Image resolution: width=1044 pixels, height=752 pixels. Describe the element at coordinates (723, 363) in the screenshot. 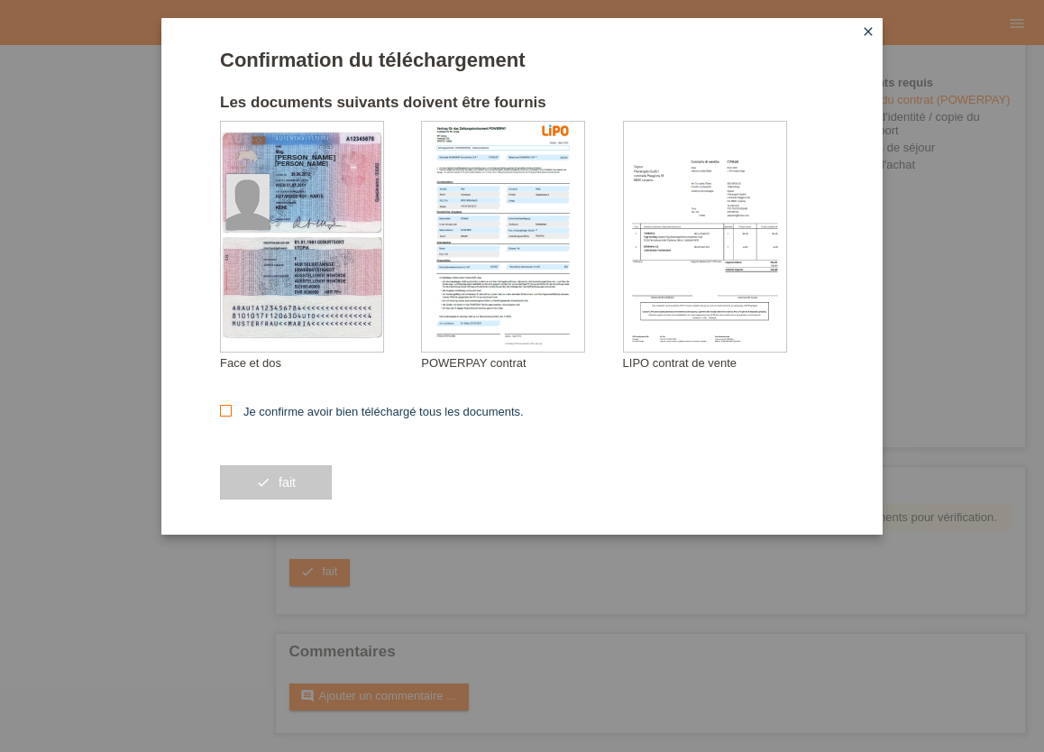

I see `div: LIPO contrat de vente` at that location.